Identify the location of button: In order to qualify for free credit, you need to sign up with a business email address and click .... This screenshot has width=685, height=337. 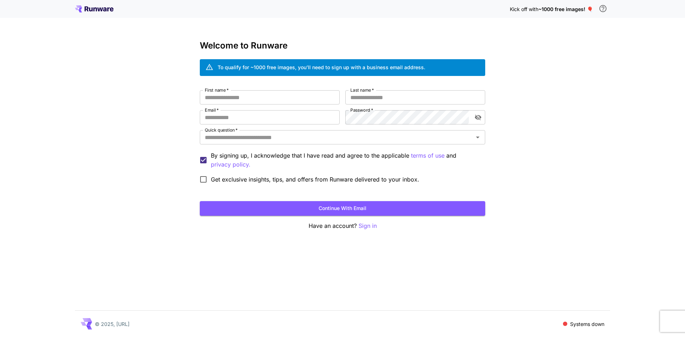
(603, 9).